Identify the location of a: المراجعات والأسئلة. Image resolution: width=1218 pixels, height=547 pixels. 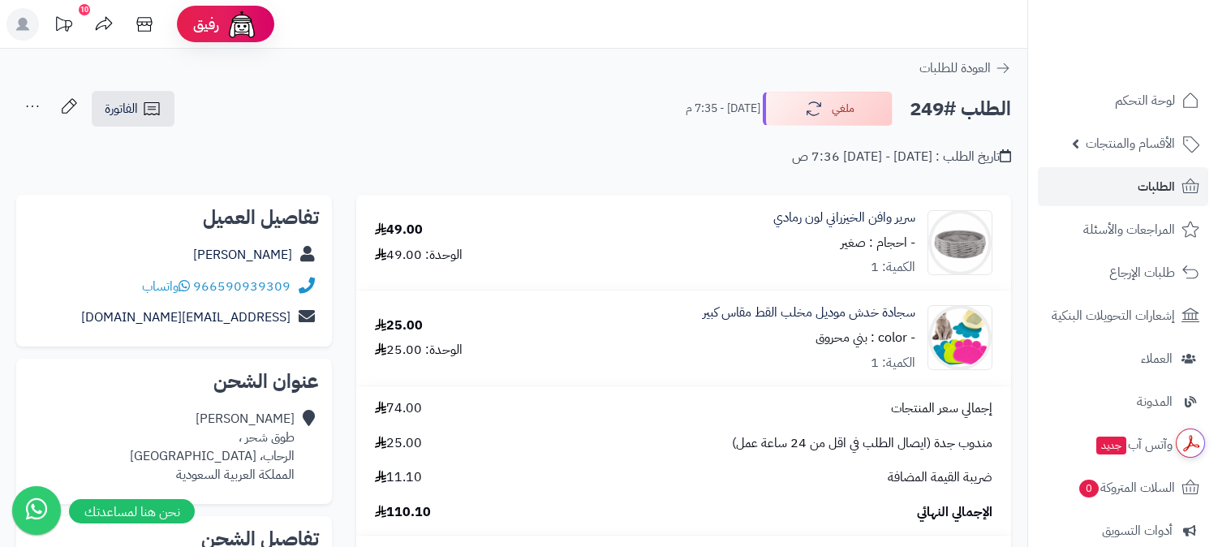
(1123, 230).